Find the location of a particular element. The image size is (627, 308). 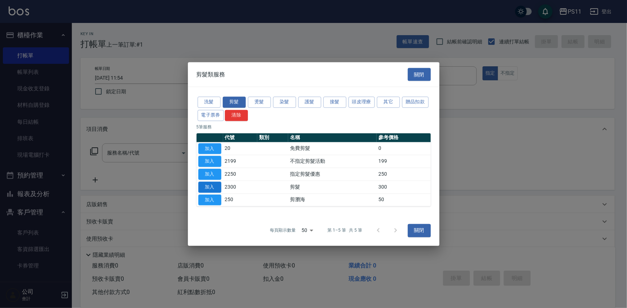

th: 參考價格 is located at coordinates (403, 138).